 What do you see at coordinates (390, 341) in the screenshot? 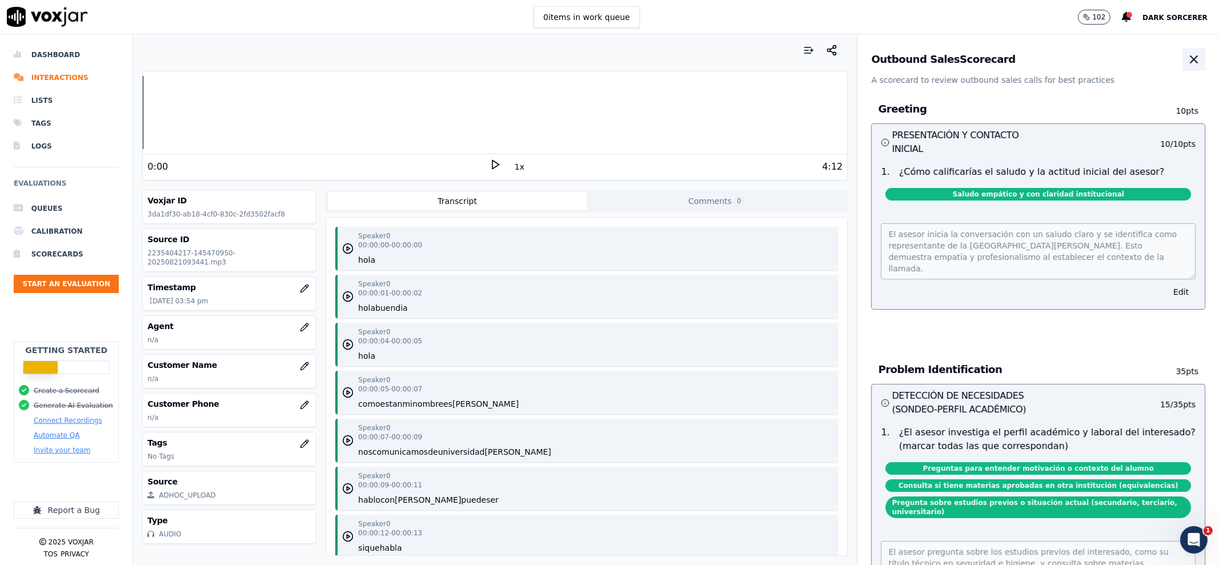
I see `p: 00:00:04 - 00:00:05` at bounding box center [390, 341].